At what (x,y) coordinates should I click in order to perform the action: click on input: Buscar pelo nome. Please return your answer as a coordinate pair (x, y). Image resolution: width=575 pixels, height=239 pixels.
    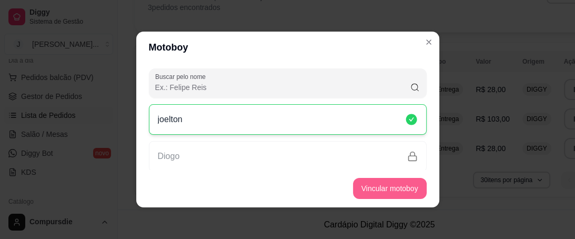
    Looking at the image, I should click on (283, 87).